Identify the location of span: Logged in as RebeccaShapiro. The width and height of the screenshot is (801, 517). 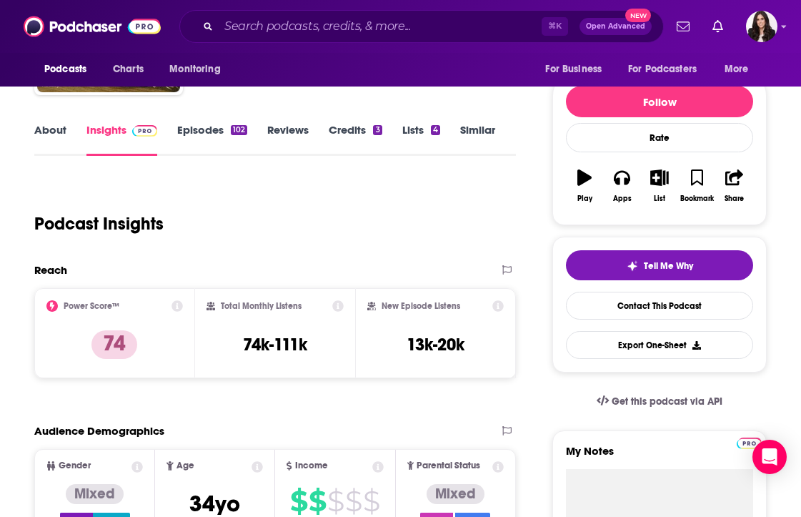
(762, 26).